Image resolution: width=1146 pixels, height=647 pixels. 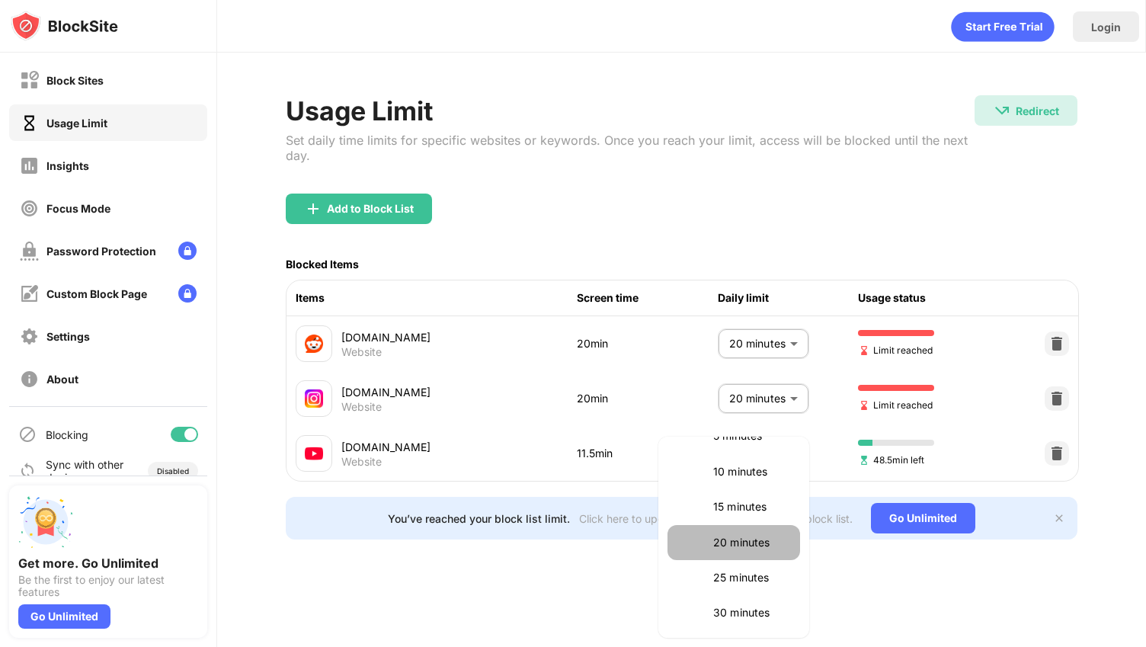 I want to click on p: 10 minutes, so click(x=752, y=472).